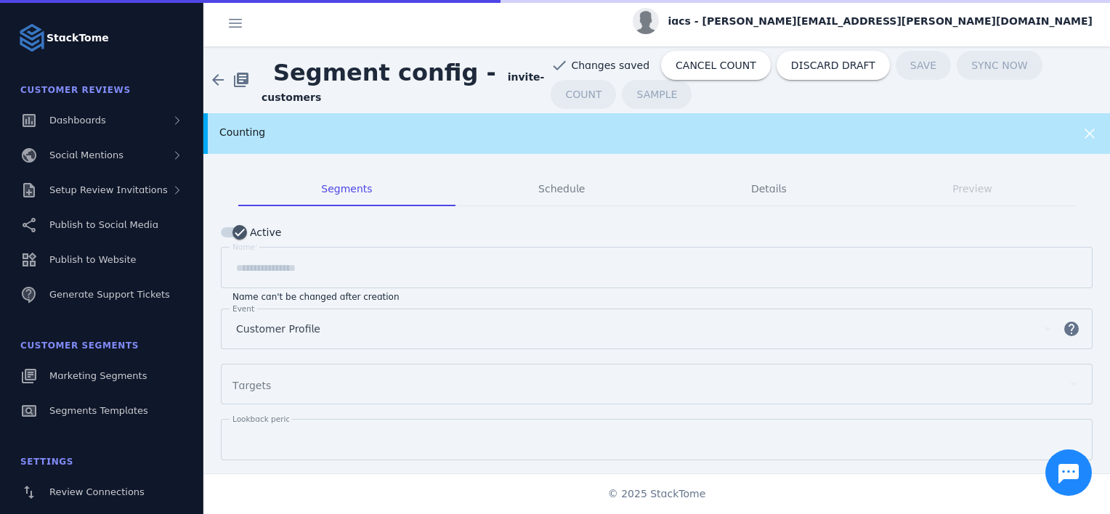  What do you see at coordinates (251, 386) in the screenshot?
I see `mat-label: Targets` at bounding box center [251, 386].